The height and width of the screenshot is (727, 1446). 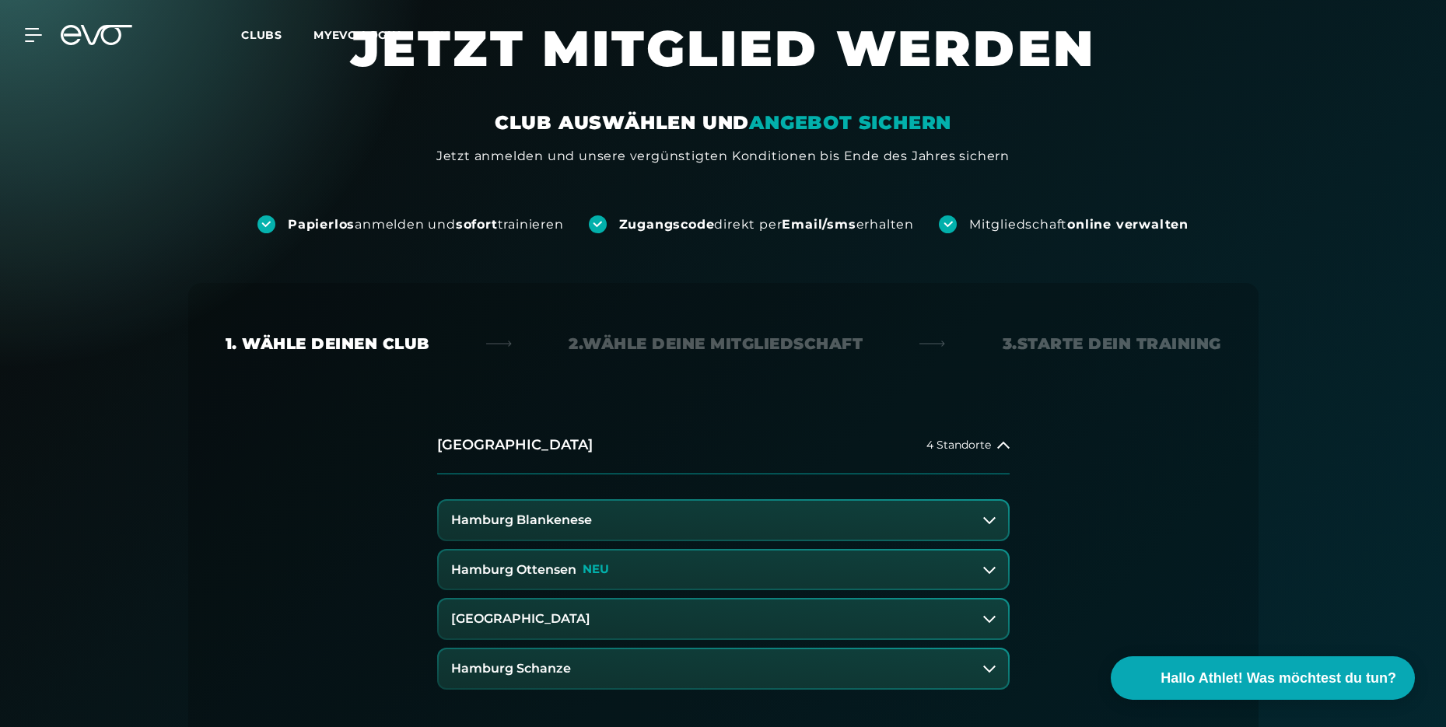 I want to click on div: 2. Wähle deine Mitgliedschaft, so click(x=716, y=344).